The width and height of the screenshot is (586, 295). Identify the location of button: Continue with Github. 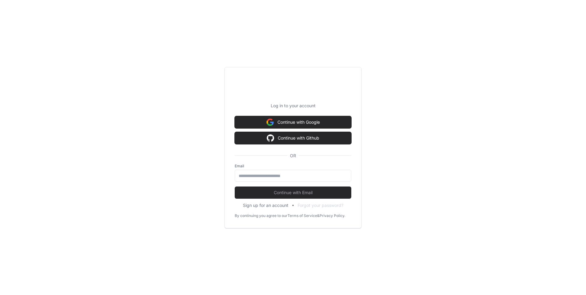
(293, 138).